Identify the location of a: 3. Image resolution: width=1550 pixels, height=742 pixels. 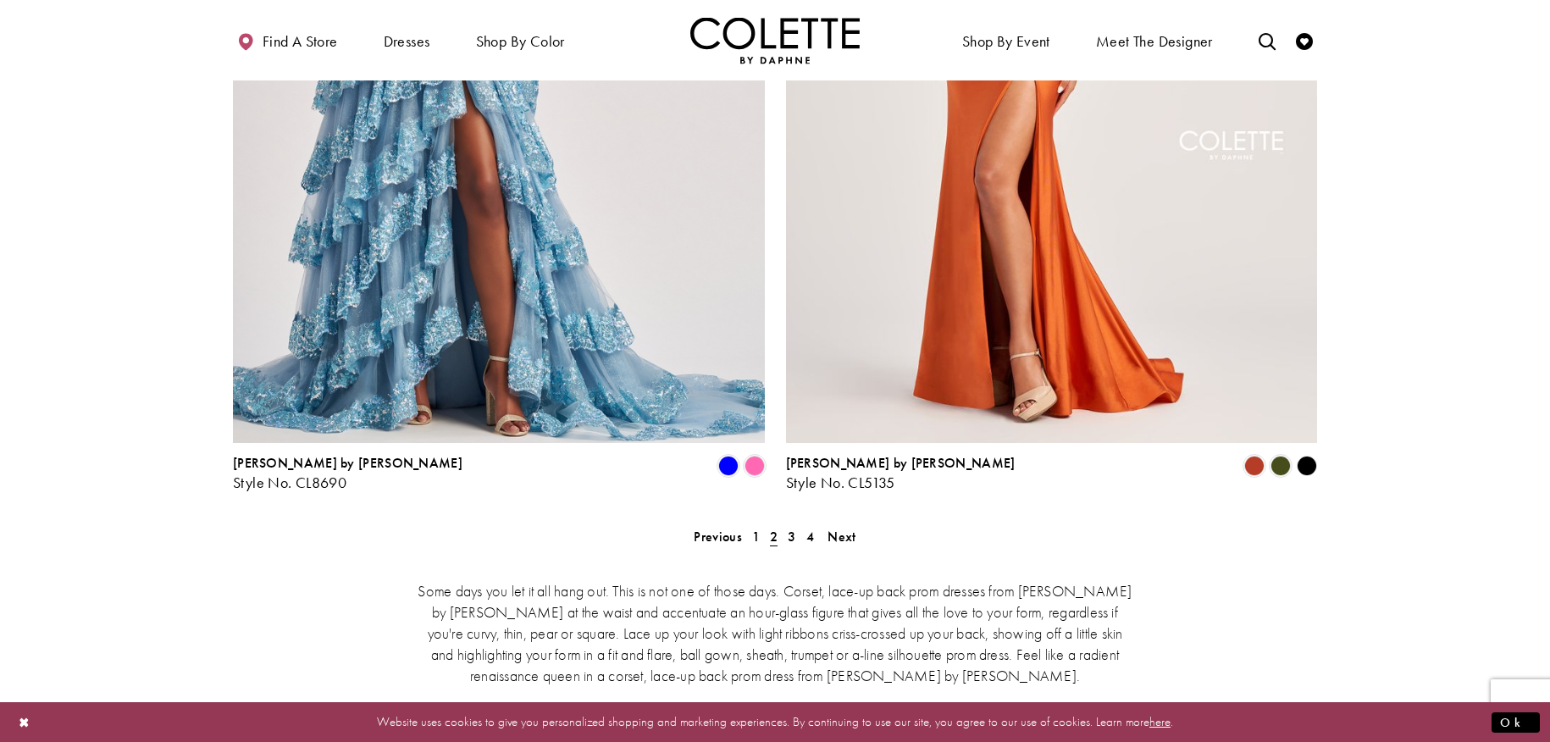
(791, 536).